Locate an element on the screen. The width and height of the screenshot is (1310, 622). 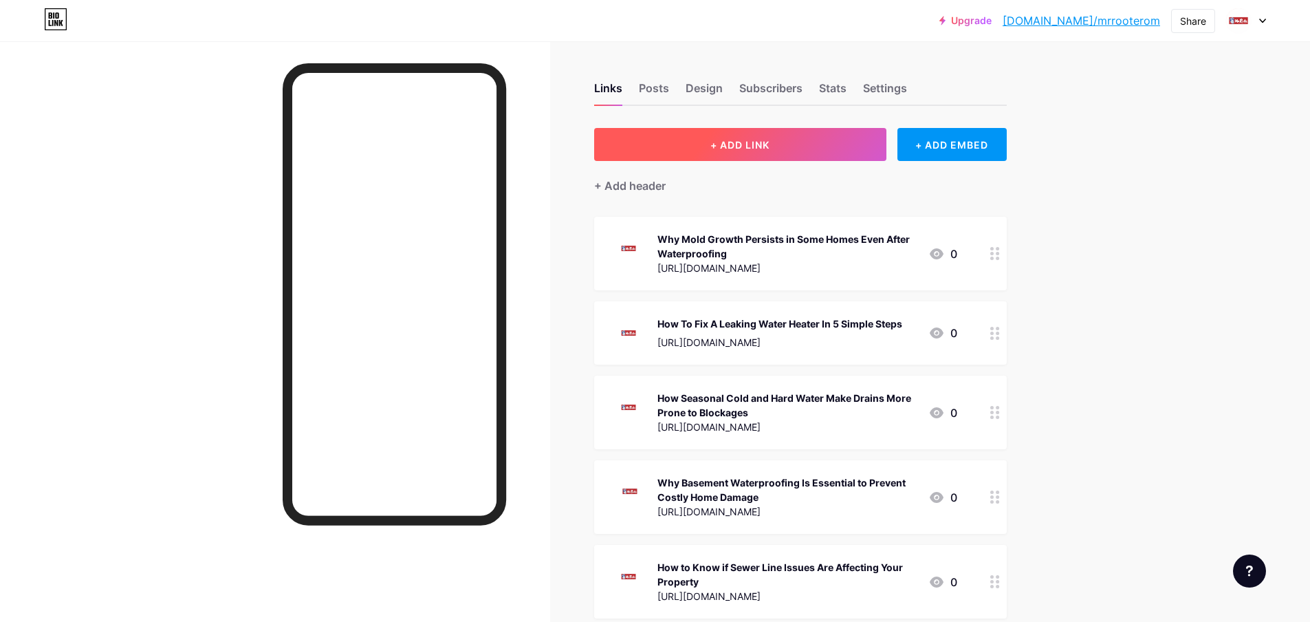
span: + ADD LINK is located at coordinates (740, 144).